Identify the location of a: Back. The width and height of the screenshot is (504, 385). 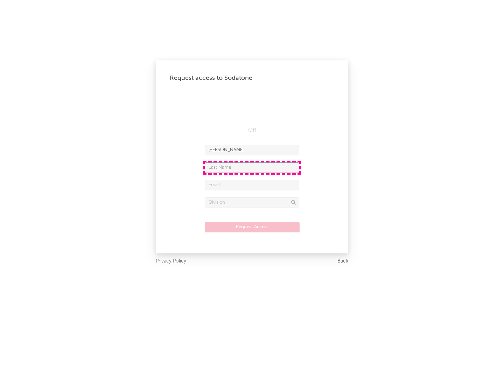
(342, 261).